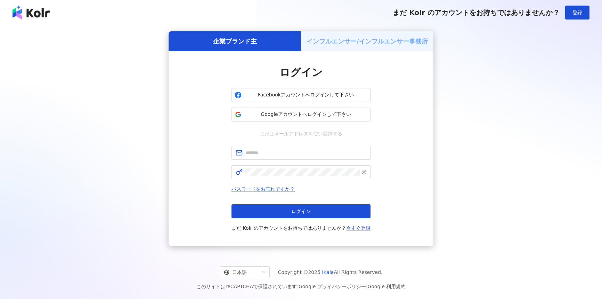 The width and height of the screenshot is (602, 299). What do you see at coordinates (387, 286) in the screenshot?
I see `a: Google 利用規約` at bounding box center [387, 286].